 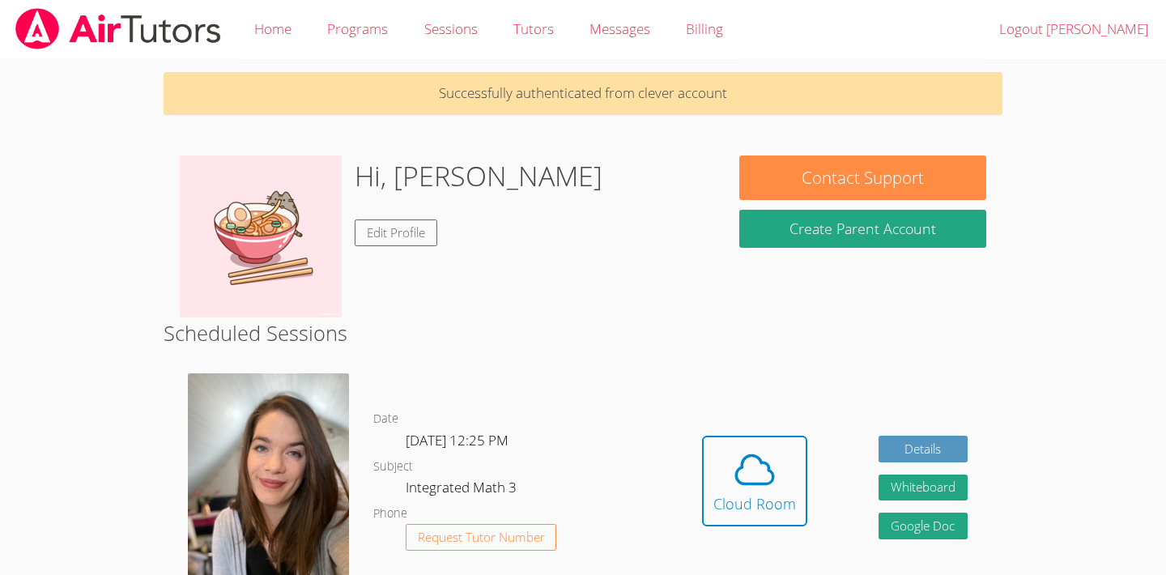 I want to click on dt: Date, so click(x=385, y=418).